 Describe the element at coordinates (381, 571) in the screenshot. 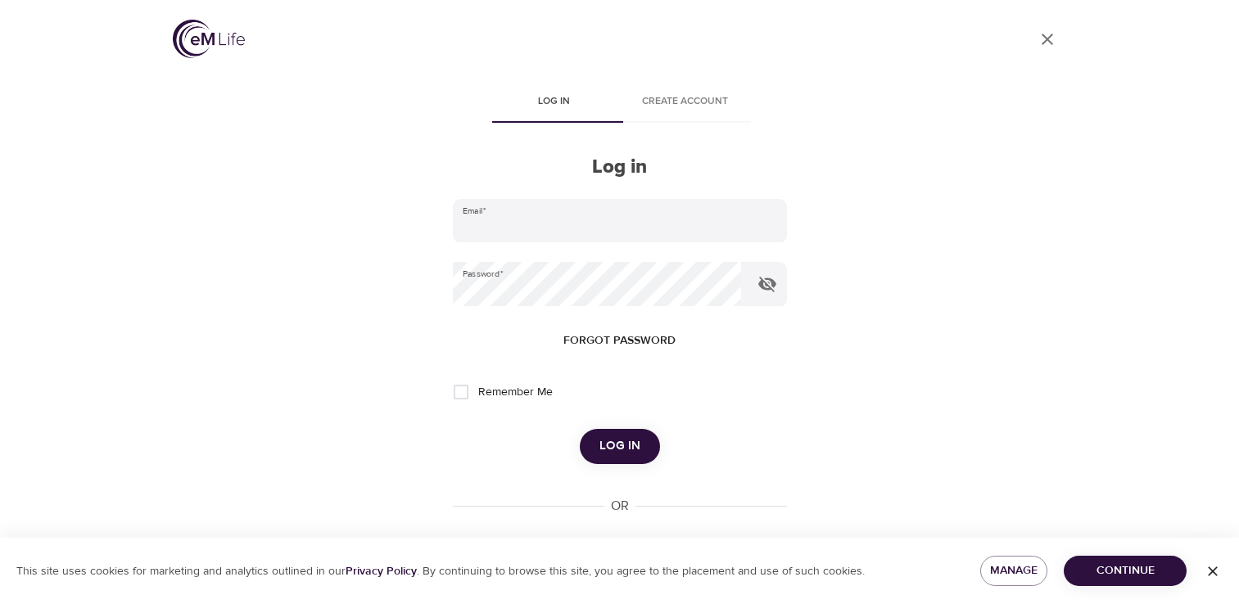

I see `b: Privacy Policy` at that location.